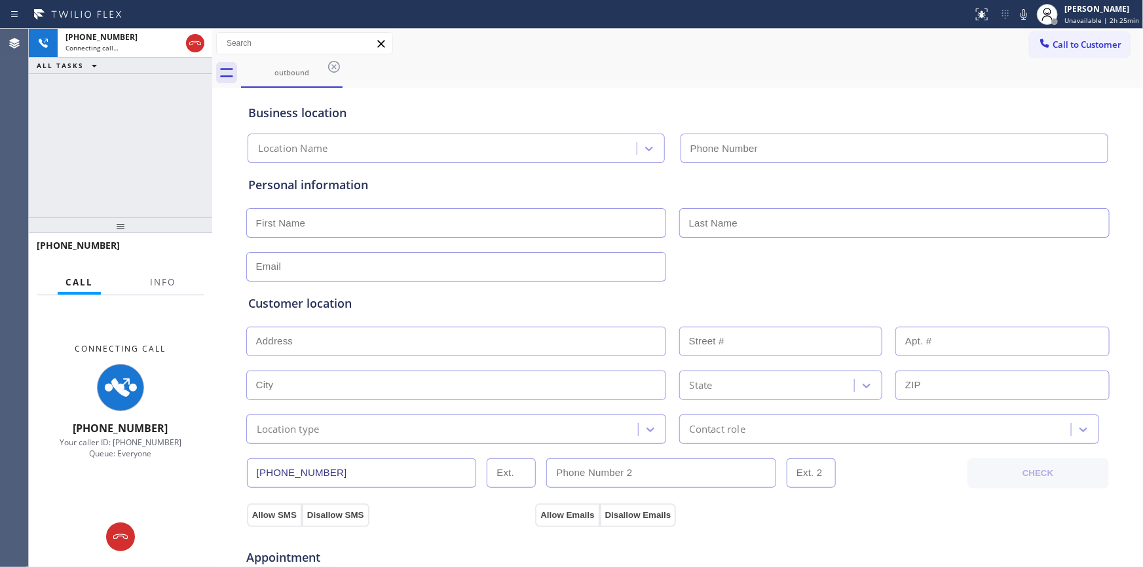 The height and width of the screenshot is (567, 1143). What do you see at coordinates (678, 185) in the screenshot?
I see `div: Personal information` at bounding box center [678, 185].